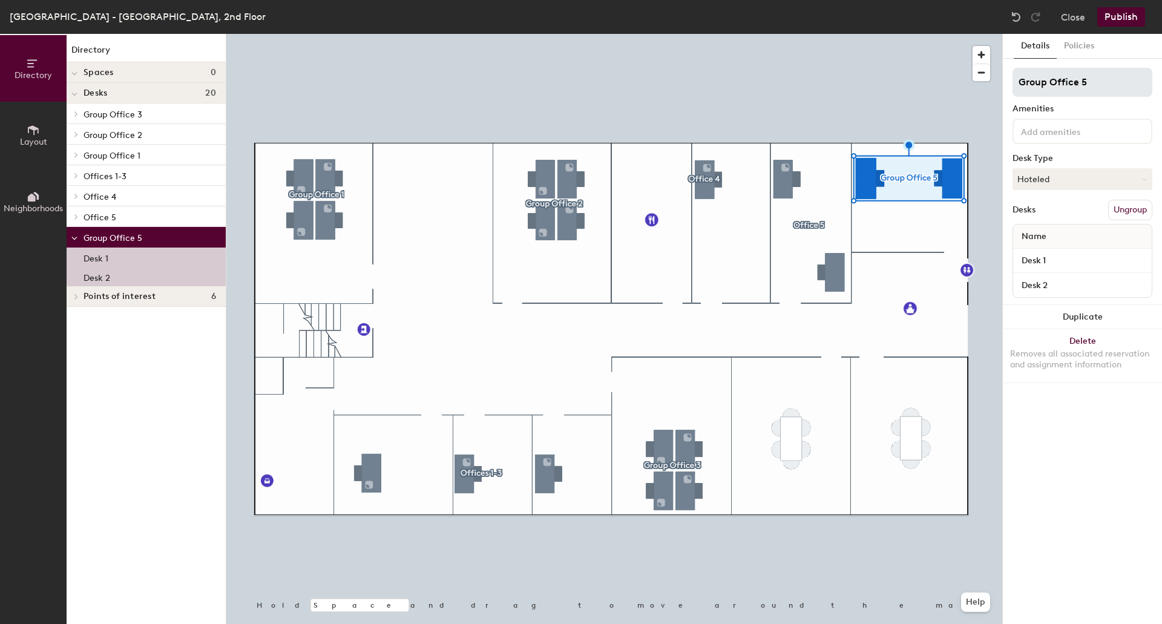 This screenshot has width=1162, height=624. What do you see at coordinates (1036, 17) in the screenshot?
I see `img: Redo` at bounding box center [1036, 17].